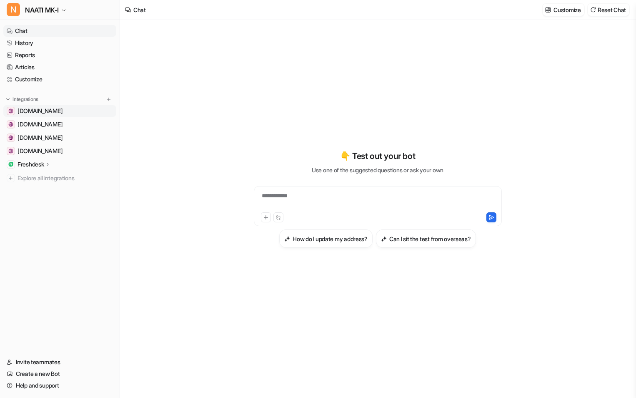 The width and height of the screenshot is (636, 398). I want to click on button: Can I sit the test from overseas?Can I sit the test from overseas?, so click(426, 238).